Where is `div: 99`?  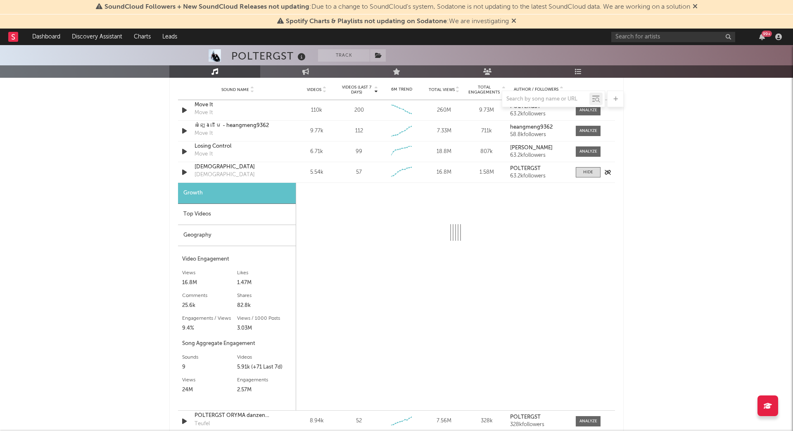 div: 99 is located at coordinates (359, 152).